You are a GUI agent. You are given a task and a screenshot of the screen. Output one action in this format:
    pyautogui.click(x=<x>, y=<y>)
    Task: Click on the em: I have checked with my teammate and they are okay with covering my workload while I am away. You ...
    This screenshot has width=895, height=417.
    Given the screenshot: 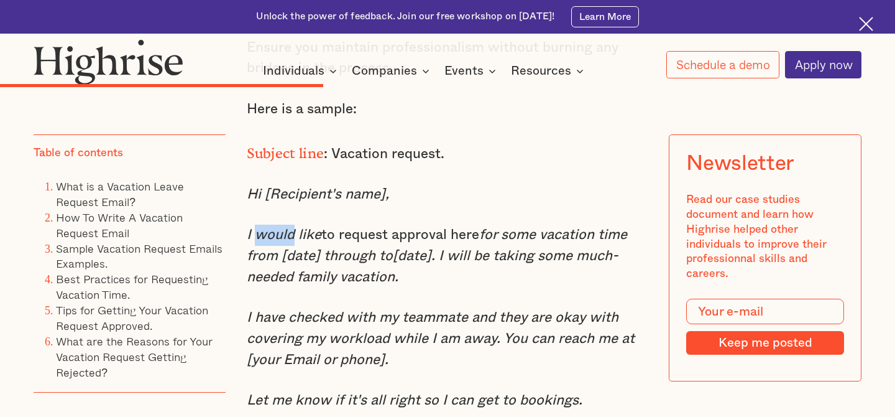 What is the action you would take?
    pyautogui.click(x=441, y=338)
    